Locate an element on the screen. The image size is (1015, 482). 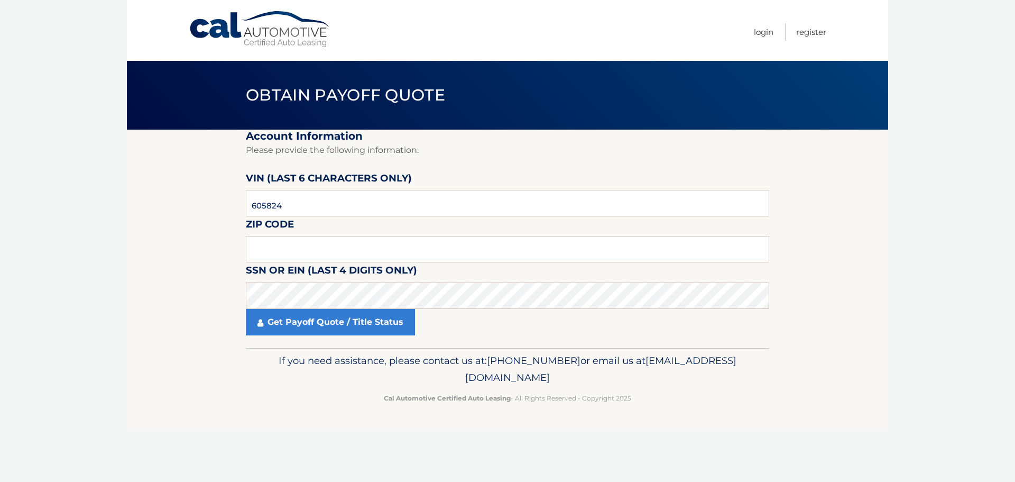
h2: Account Information is located at coordinates (508, 136).